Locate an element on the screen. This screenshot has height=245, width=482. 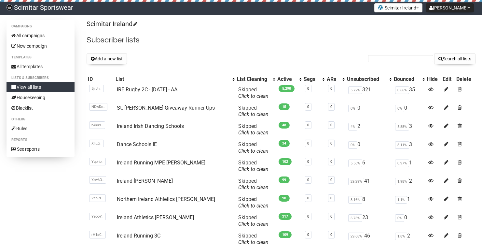
th: Hide: No sort applied, sorting is disabled is located at coordinates (434, 79).